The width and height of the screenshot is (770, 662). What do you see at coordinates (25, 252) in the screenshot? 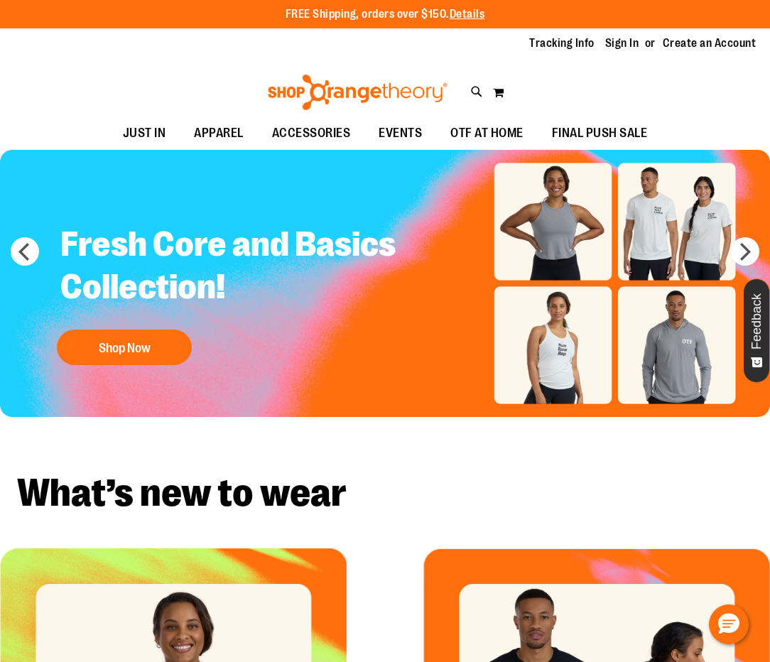
I see `button: prev` at bounding box center [25, 252].